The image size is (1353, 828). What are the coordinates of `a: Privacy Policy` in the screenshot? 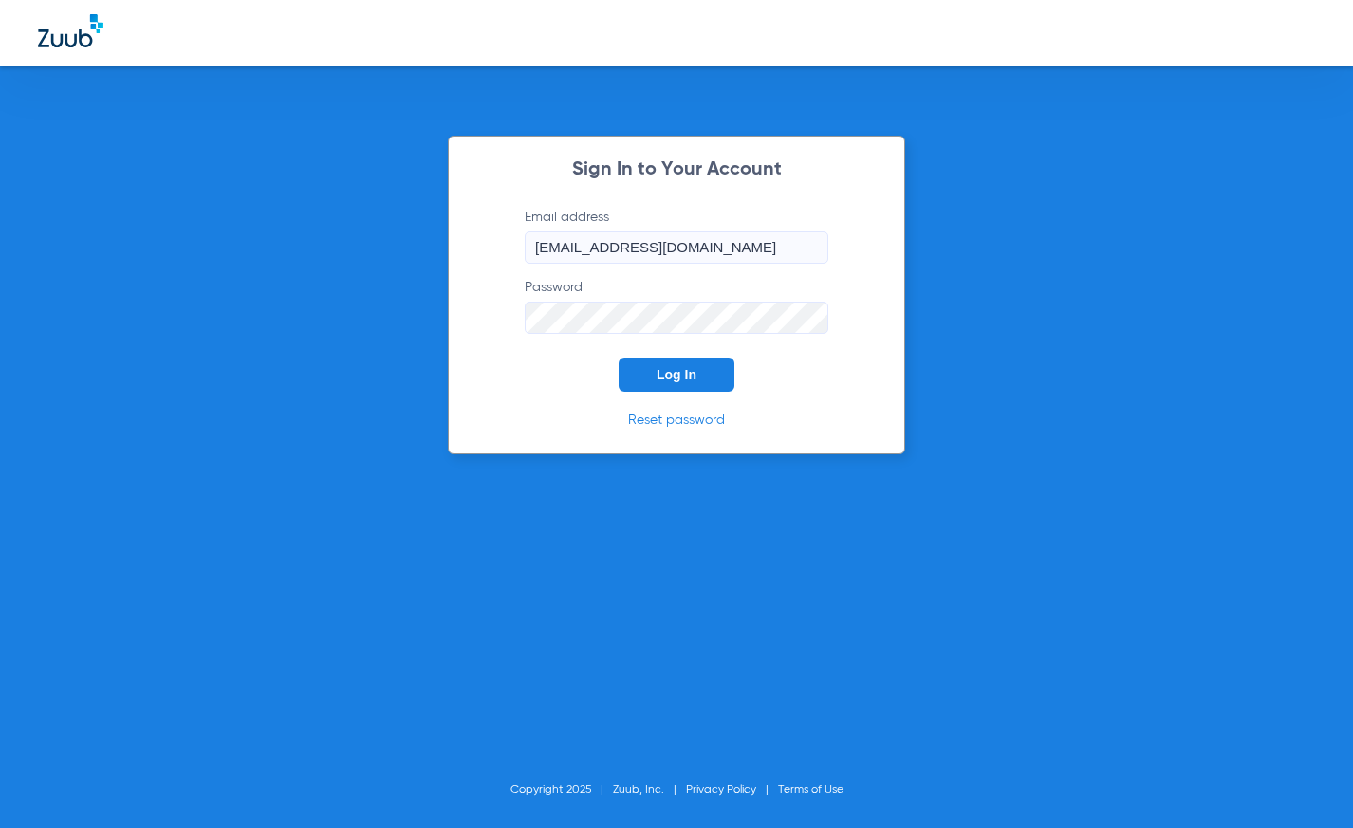 It's located at (721, 790).